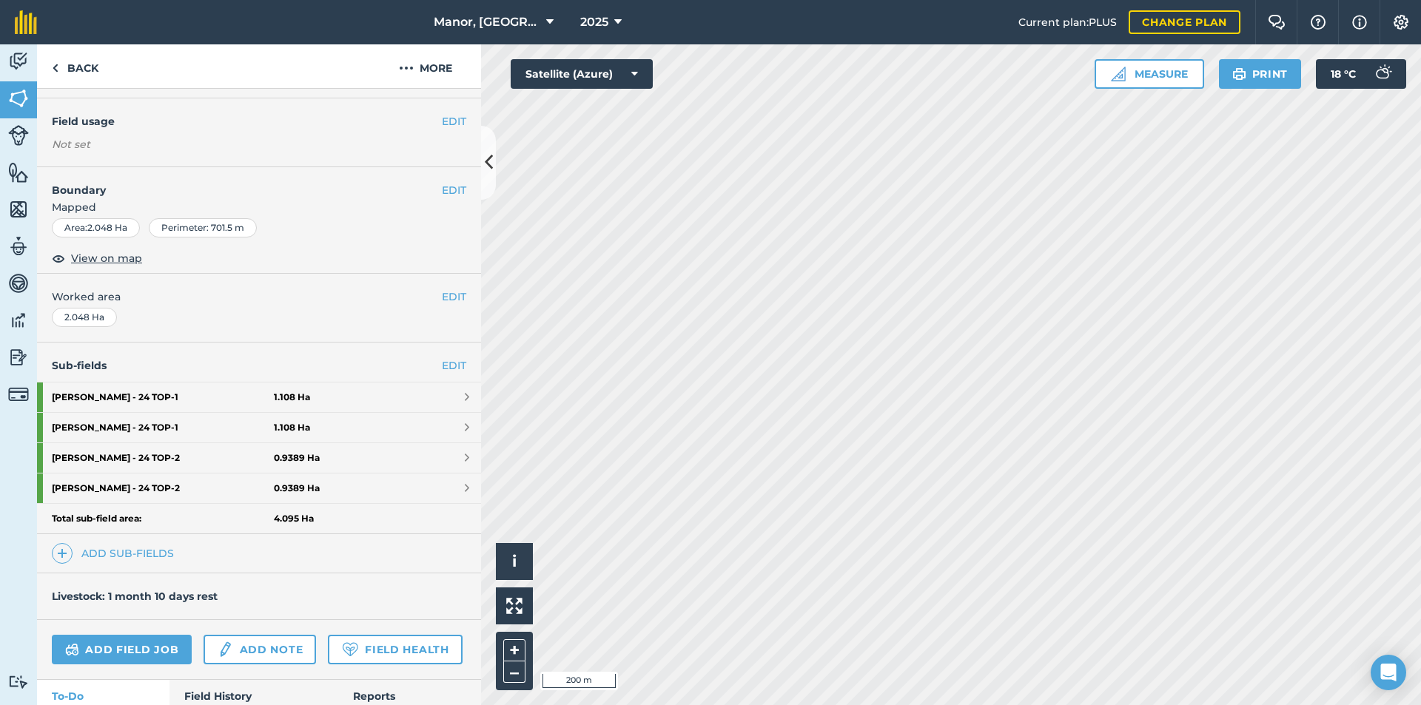 The height and width of the screenshot is (705, 1421). I want to click on span: Worked area, so click(259, 297).